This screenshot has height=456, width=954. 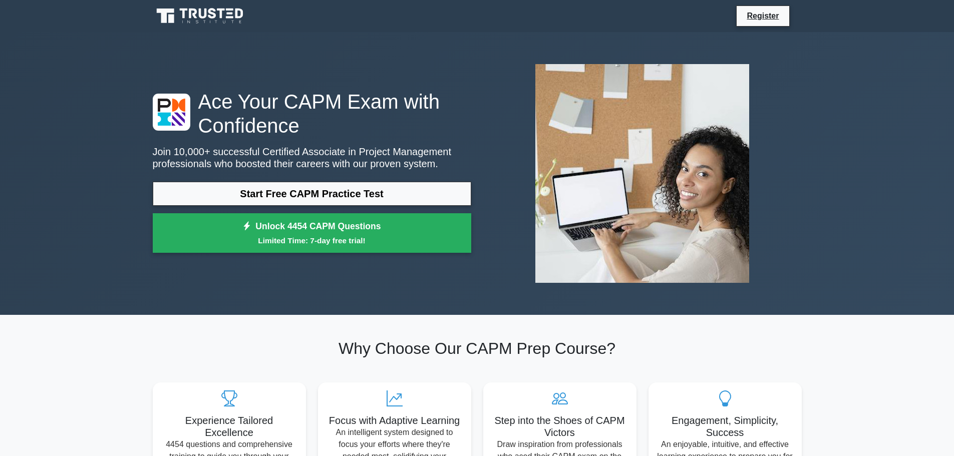 I want to click on h5: Step into the Shoes of CAPM Victors, so click(x=560, y=427).